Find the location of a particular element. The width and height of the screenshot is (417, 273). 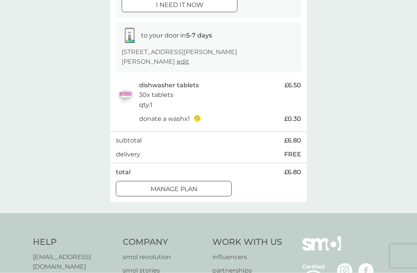

p: dishwasher tablets is located at coordinates (169, 85).